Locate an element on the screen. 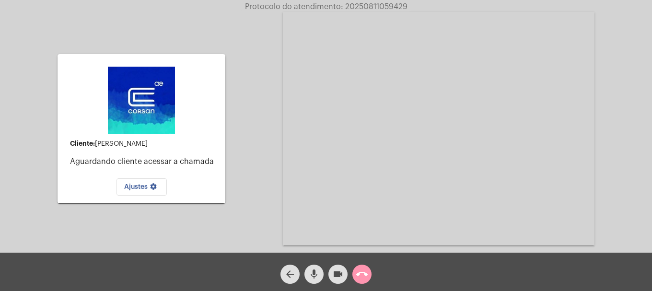 This screenshot has height=291, width=652. mat-icon: videocam is located at coordinates (338, 274).